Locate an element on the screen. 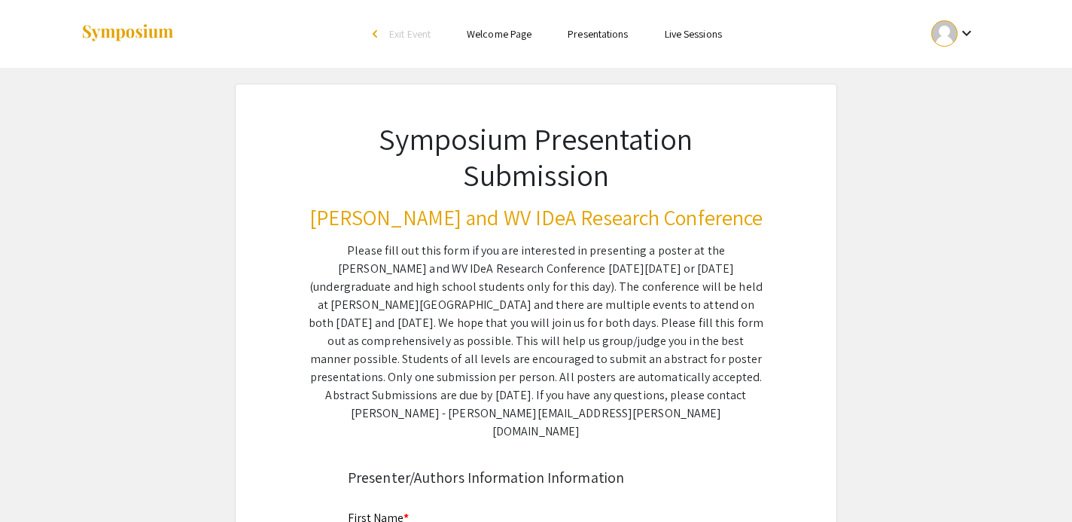 This screenshot has width=1072, height=522. h1: Symposium Presentation Submission is located at coordinates (536, 157).